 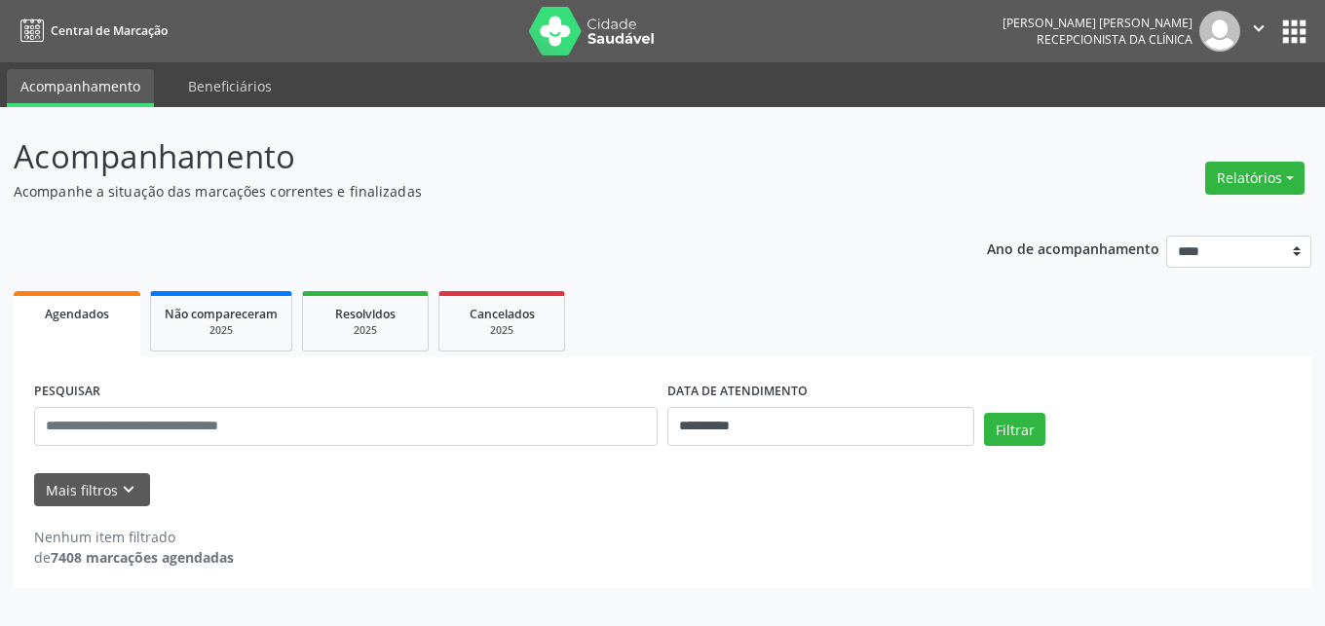 I want to click on p: Ano de acompanhamento, so click(x=1072, y=247).